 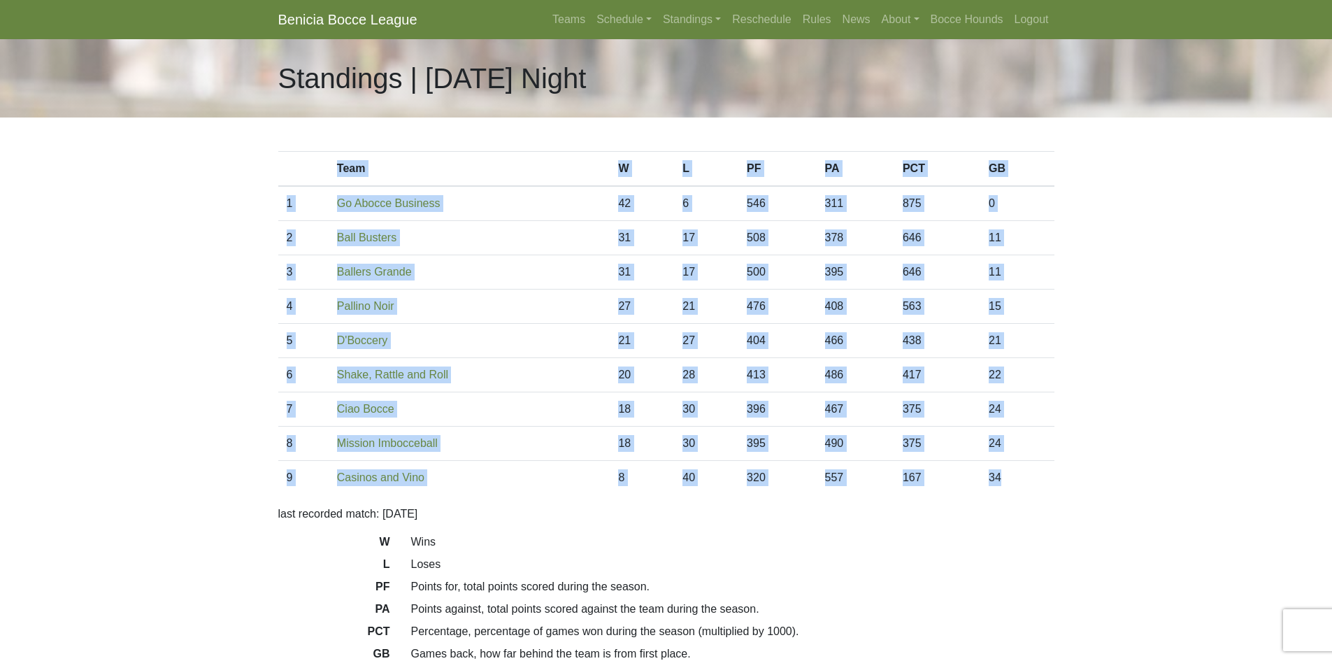 I want to click on dt: PCT, so click(x=334, y=634).